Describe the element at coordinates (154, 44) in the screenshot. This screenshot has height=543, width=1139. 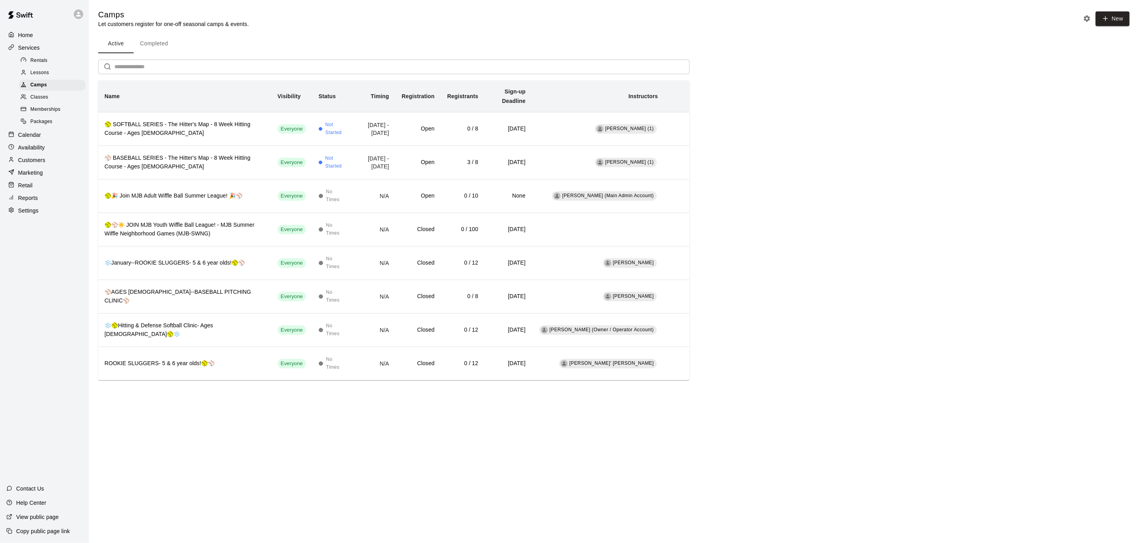
I see `button: Completed` at that location.